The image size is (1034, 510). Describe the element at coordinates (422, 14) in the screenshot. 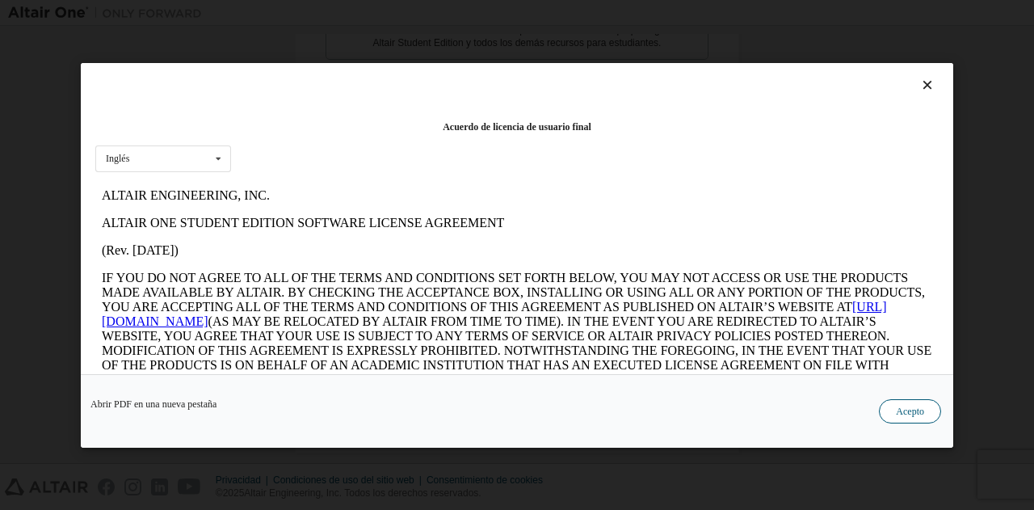

I see `p: ALTAIR ENGINEERING, INC.` at that location.